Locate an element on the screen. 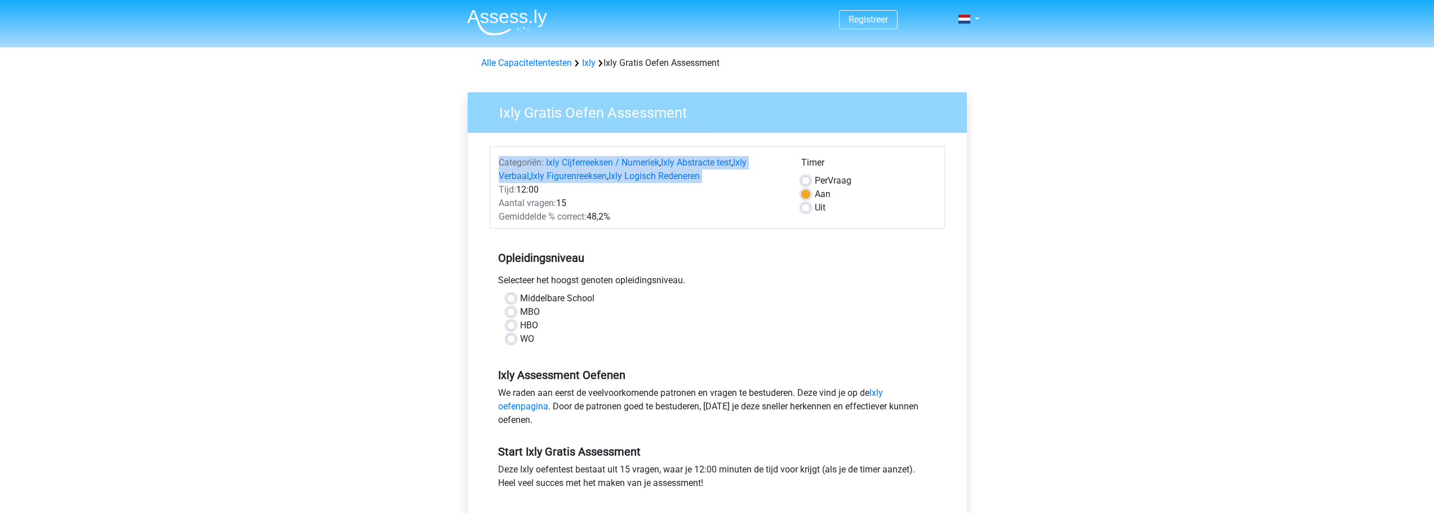  label: MBO is located at coordinates (530, 312).